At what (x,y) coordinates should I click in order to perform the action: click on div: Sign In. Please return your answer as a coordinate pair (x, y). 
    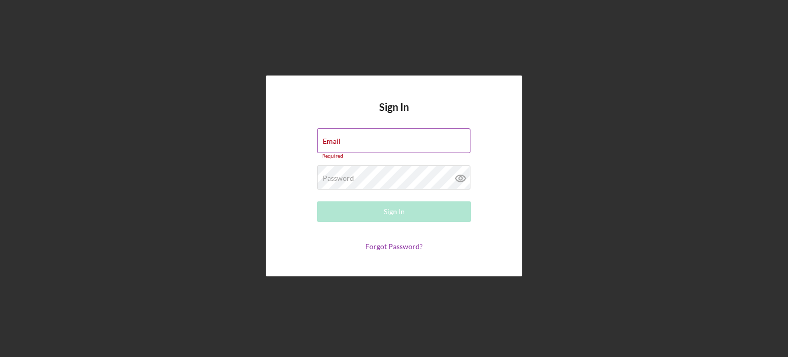
    Looking at the image, I should click on (394, 211).